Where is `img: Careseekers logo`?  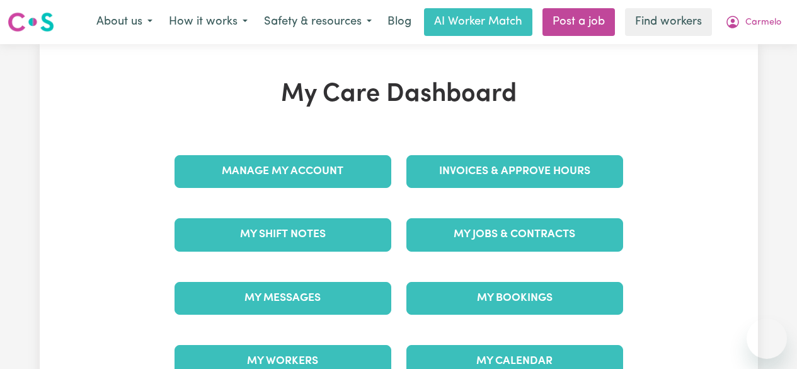
img: Careseekers logo is located at coordinates (31, 22).